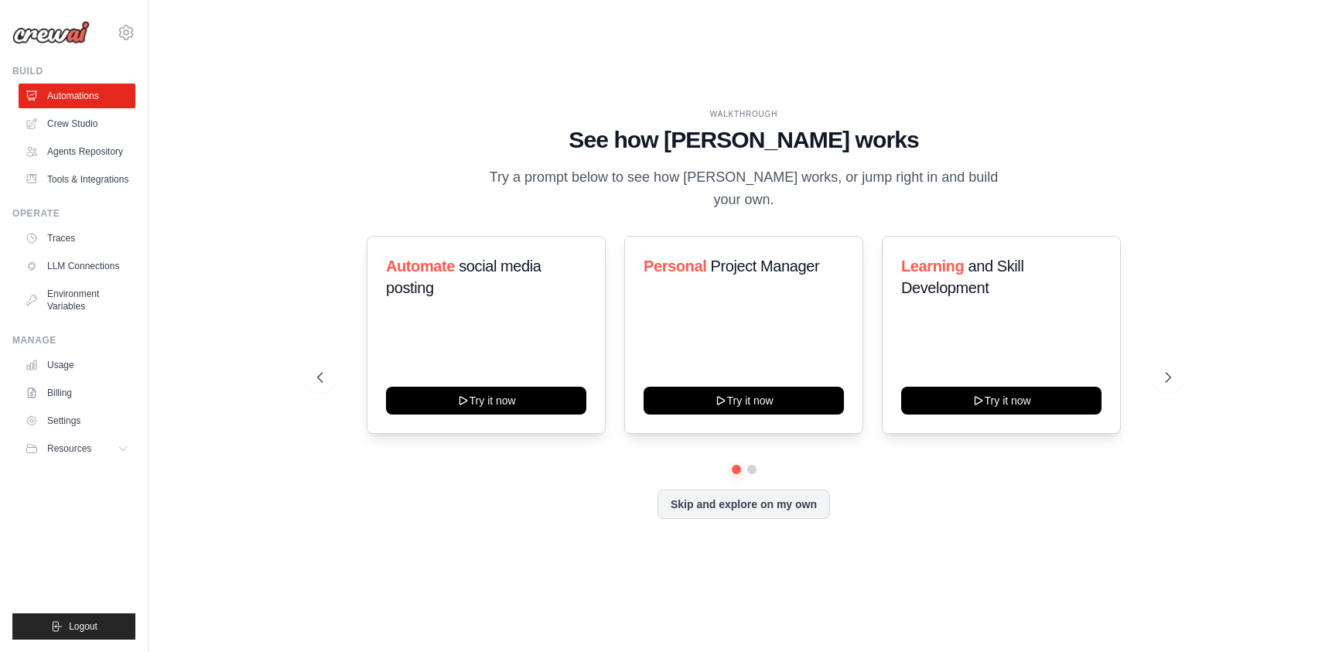 This screenshot has width=1339, height=652. I want to click on img: Logo, so click(51, 32).